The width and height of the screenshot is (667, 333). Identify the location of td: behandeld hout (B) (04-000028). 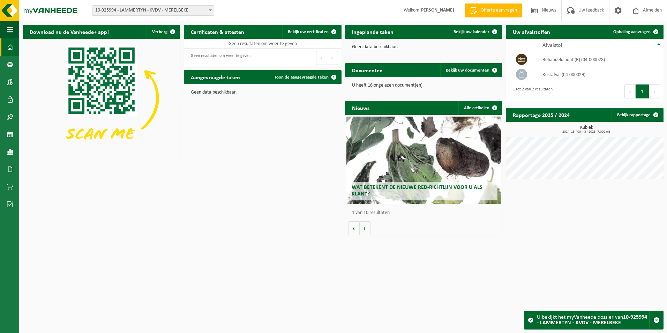
(600, 59).